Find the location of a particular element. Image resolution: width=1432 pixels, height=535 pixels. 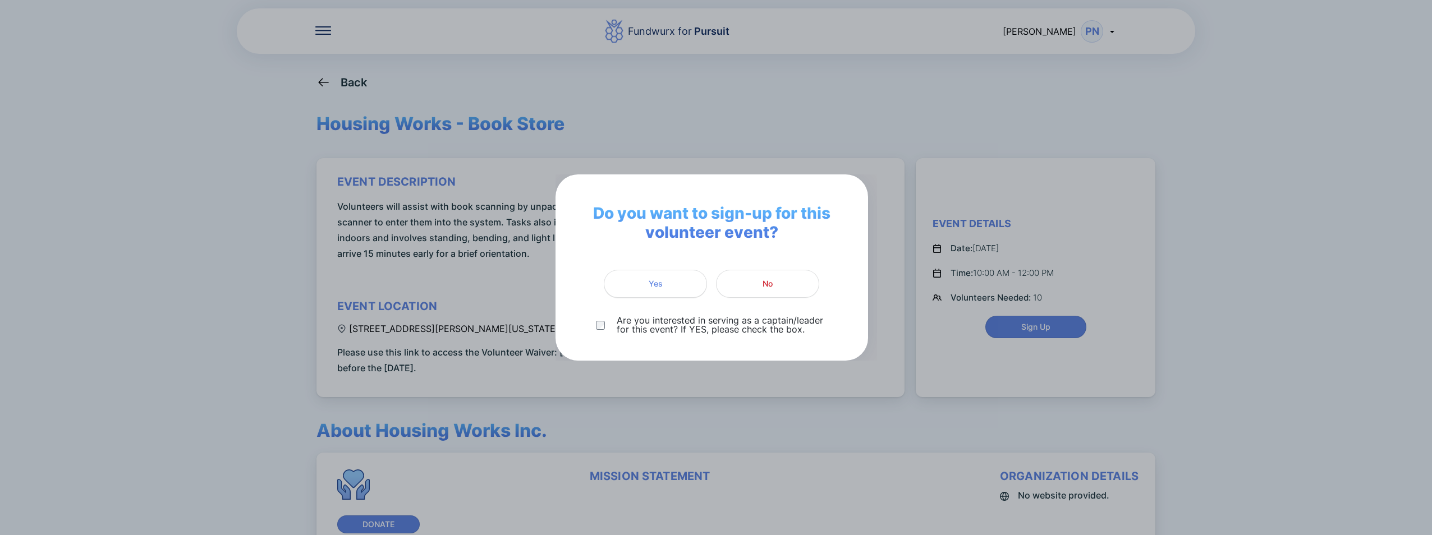

p: Are you interested in serving as a captain/leader for this event? If YES, please check the box. is located at coordinates (722, 325).